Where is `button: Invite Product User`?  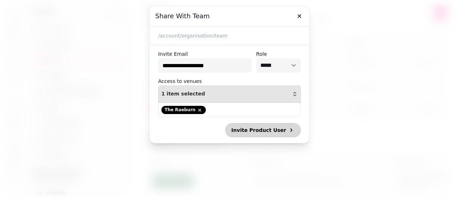
button: Invite Product User is located at coordinates (263, 130).